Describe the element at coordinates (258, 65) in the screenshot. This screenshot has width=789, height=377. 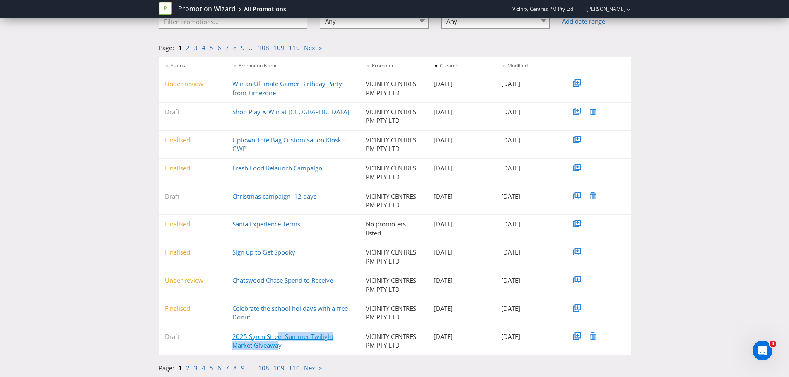
I see `span: Promotion Name` at that location.